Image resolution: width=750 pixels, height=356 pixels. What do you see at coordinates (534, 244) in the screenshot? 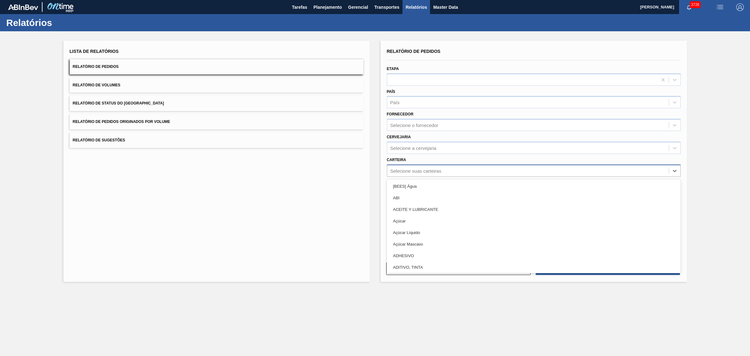
I see `div: Açúcar Mascavo` at bounding box center [534, 244].